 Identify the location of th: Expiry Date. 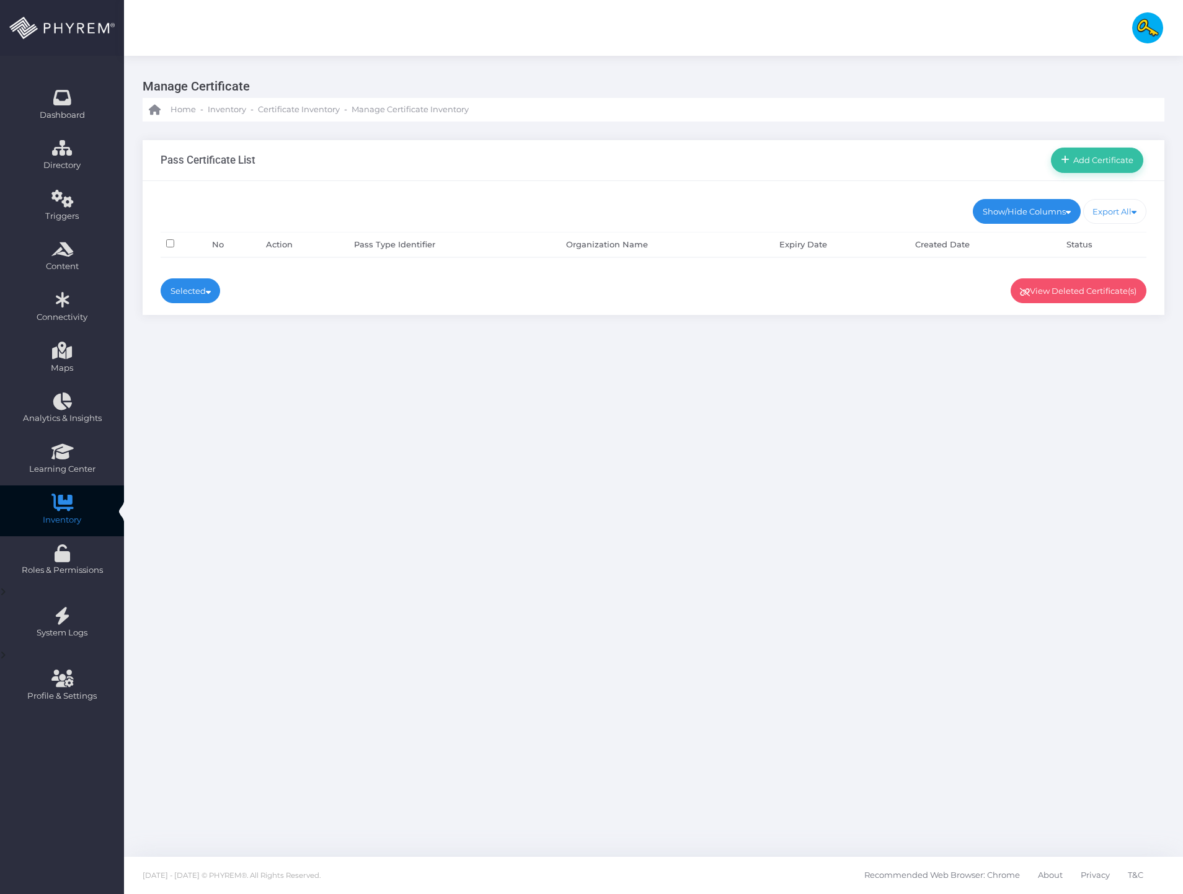
(841, 244).